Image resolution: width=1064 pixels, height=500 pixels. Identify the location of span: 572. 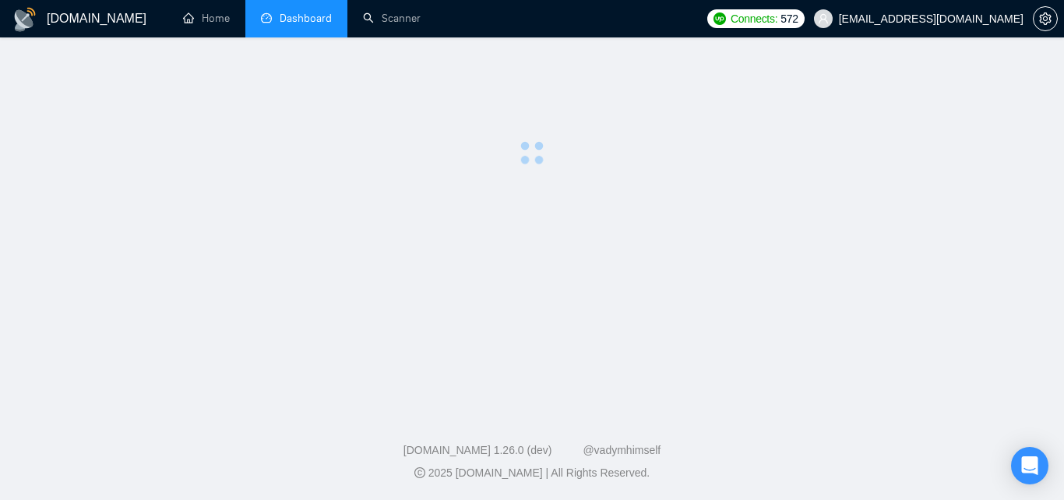
(789, 19).